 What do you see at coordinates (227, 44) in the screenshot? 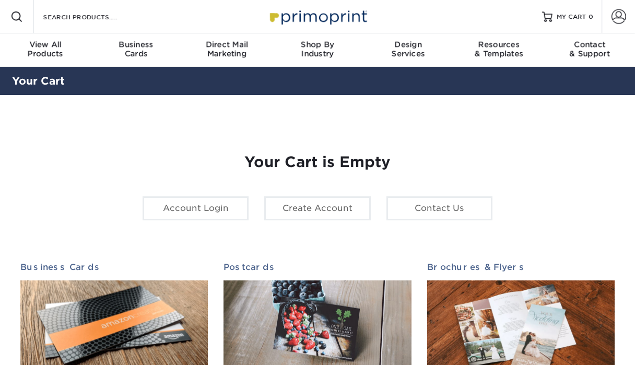
I see `span: Direct Mail` at bounding box center [227, 44].